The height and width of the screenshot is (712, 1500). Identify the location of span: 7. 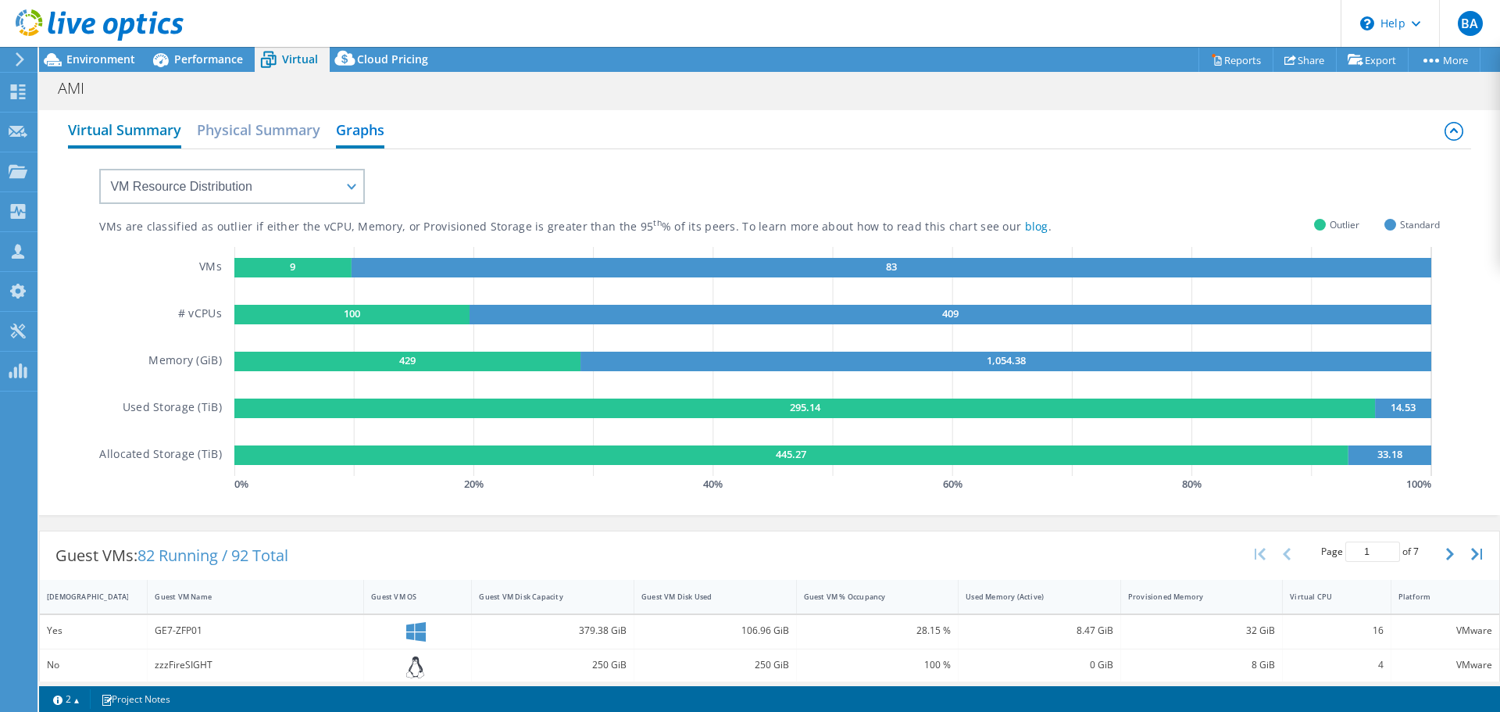
(1416, 551).